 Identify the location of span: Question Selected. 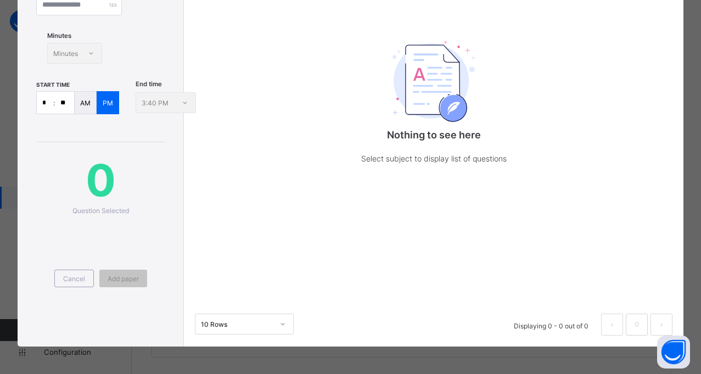
(100, 210).